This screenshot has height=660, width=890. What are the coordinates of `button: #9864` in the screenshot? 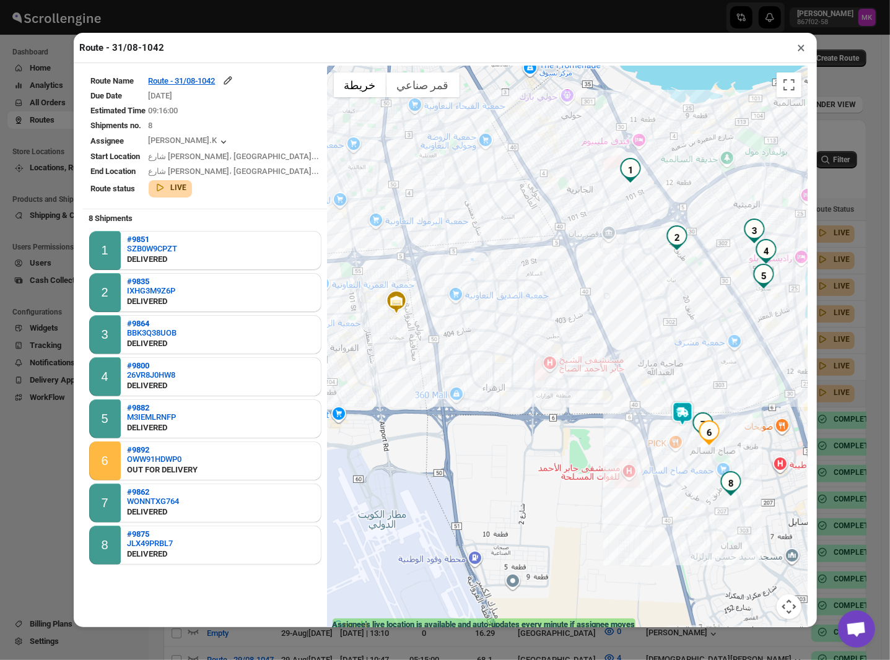 It's located at (152, 323).